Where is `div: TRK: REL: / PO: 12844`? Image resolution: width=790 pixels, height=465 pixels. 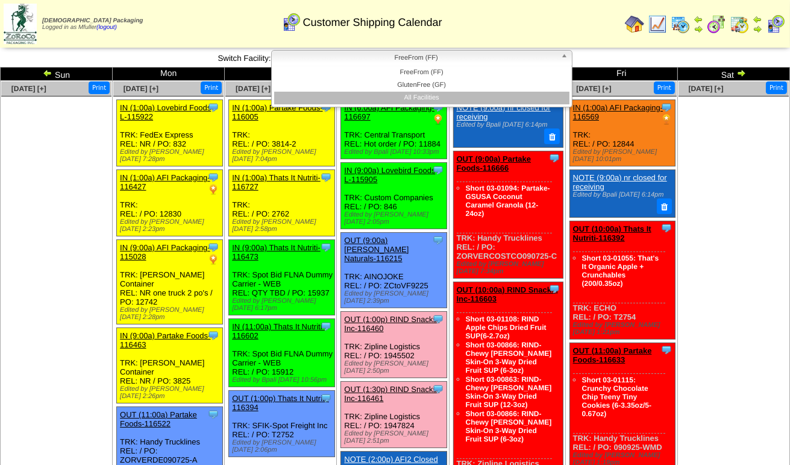
div: TRK: REL: / PO: 12844 is located at coordinates (623, 133).